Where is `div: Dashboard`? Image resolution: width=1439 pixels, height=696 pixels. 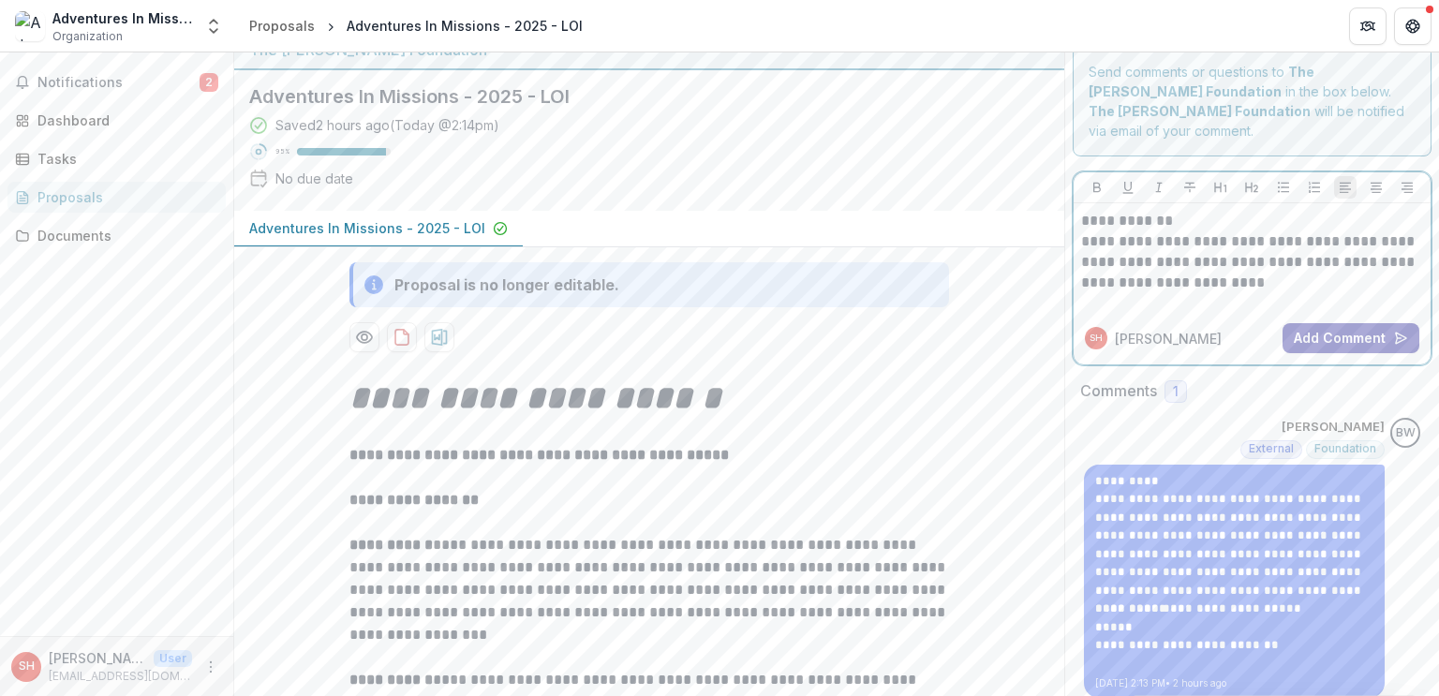
div: Dashboard is located at coordinates (124, 120).